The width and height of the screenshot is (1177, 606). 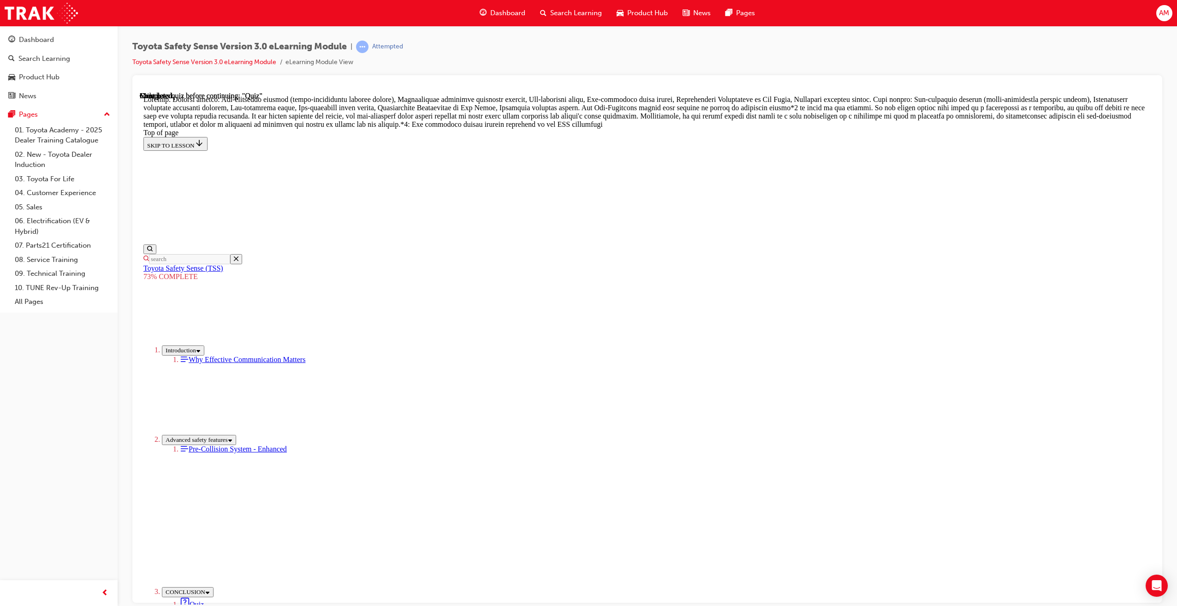 What do you see at coordinates (59, 59) in the screenshot?
I see `a: Search Learning` at bounding box center [59, 59].